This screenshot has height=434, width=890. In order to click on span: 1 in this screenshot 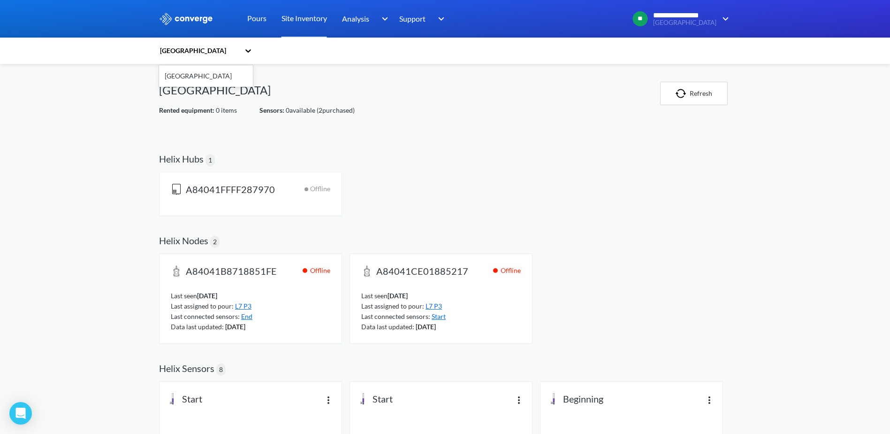, I will do `click(210, 160)`.